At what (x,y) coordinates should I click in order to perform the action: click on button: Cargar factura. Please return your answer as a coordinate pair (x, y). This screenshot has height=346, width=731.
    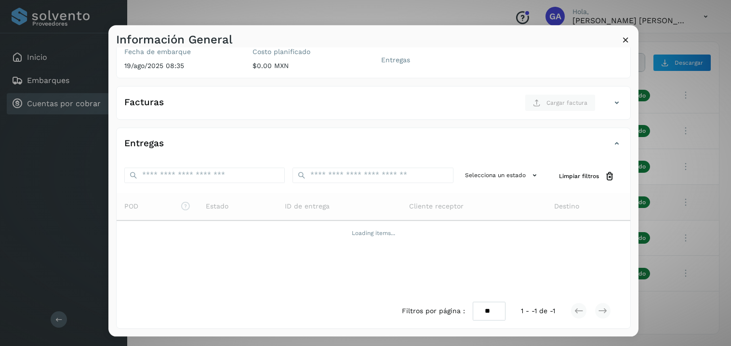
    Looking at the image, I should click on (560, 103).